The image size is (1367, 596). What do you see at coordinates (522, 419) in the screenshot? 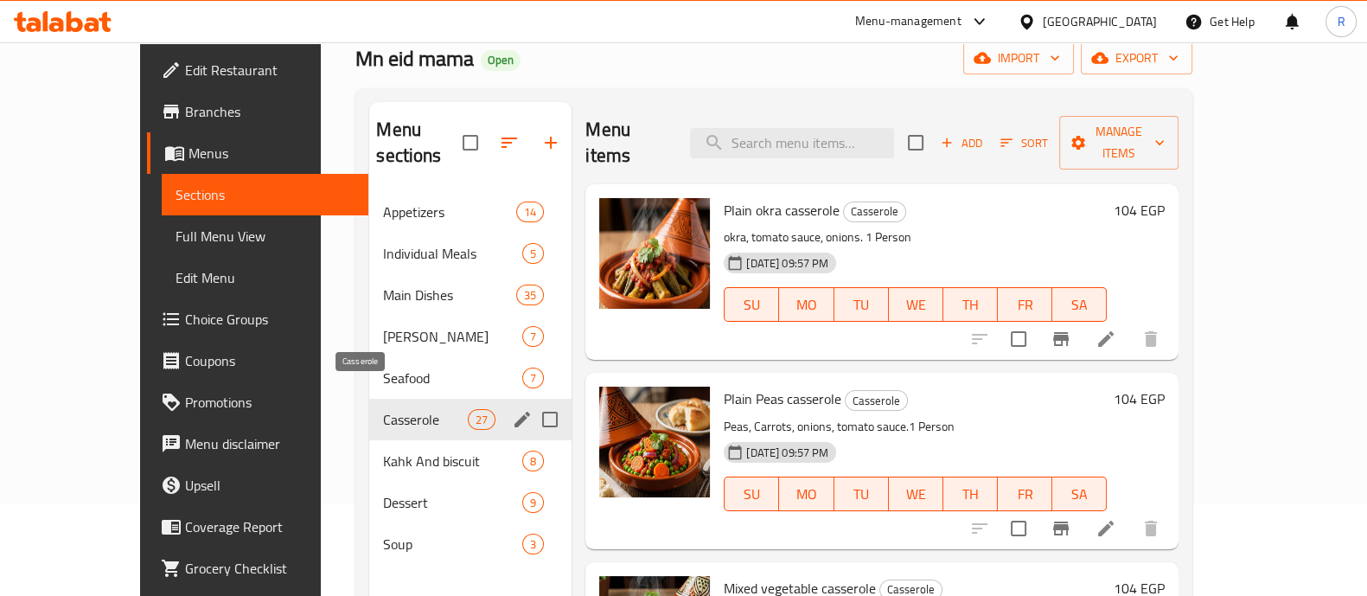
I see `button: edit` at bounding box center [522, 419].